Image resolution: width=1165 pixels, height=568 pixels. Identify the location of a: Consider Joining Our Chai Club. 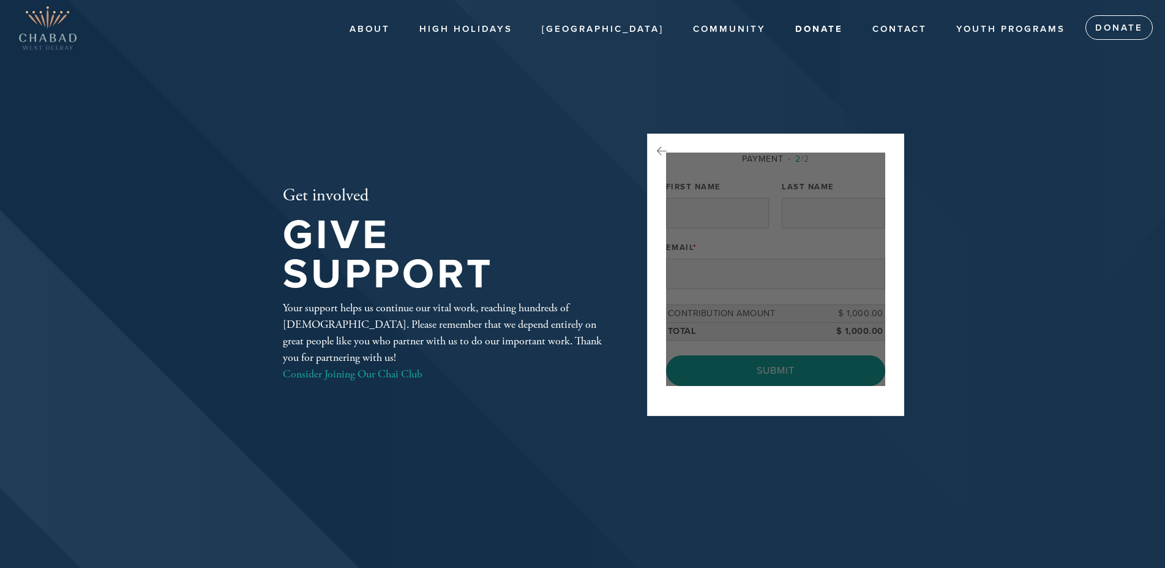
(353, 374).